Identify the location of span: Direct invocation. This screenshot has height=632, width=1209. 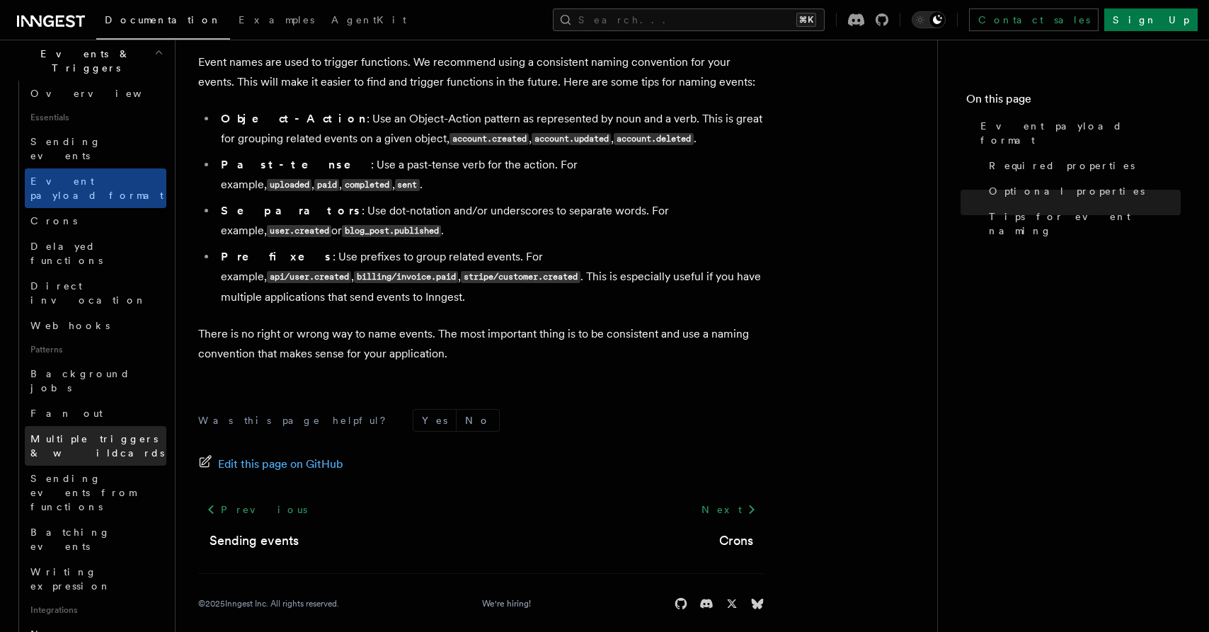
(89, 293).